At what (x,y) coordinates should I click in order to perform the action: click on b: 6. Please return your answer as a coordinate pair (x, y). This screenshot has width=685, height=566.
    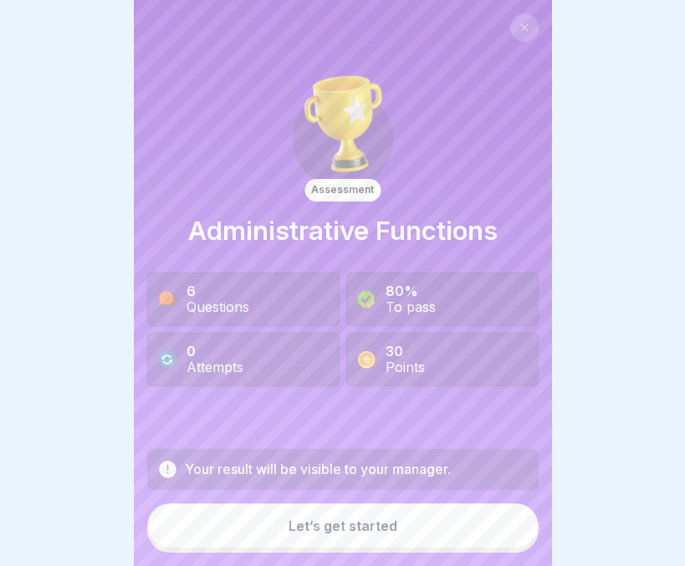
    Looking at the image, I should click on (191, 291).